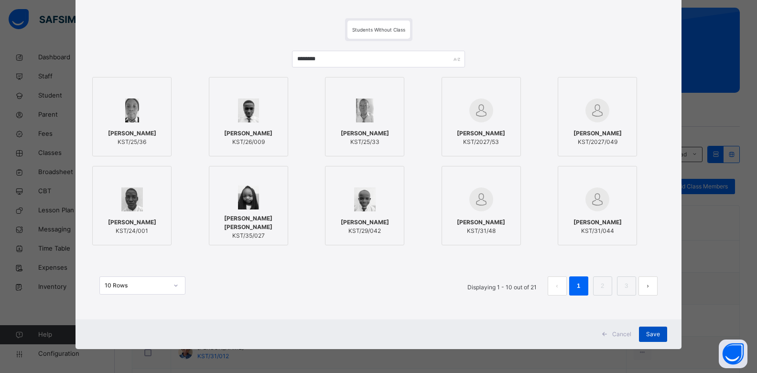 This screenshot has height=373, width=757. Describe the element at coordinates (579, 286) in the screenshot. I see `a: 1` at that location.